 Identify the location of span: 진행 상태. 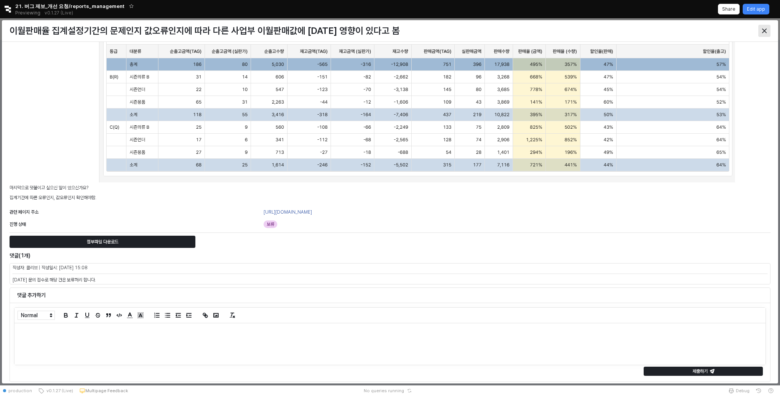
(18, 224).